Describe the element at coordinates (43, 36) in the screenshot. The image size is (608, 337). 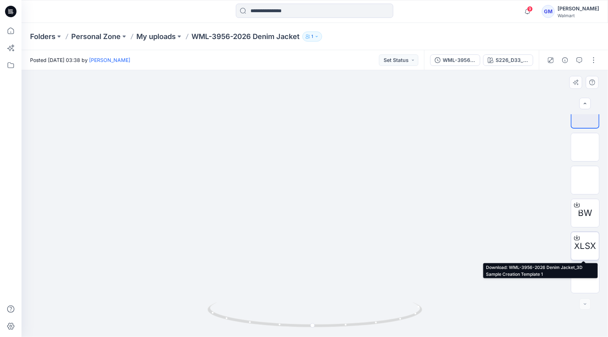
I see `p: Folders` at that location.